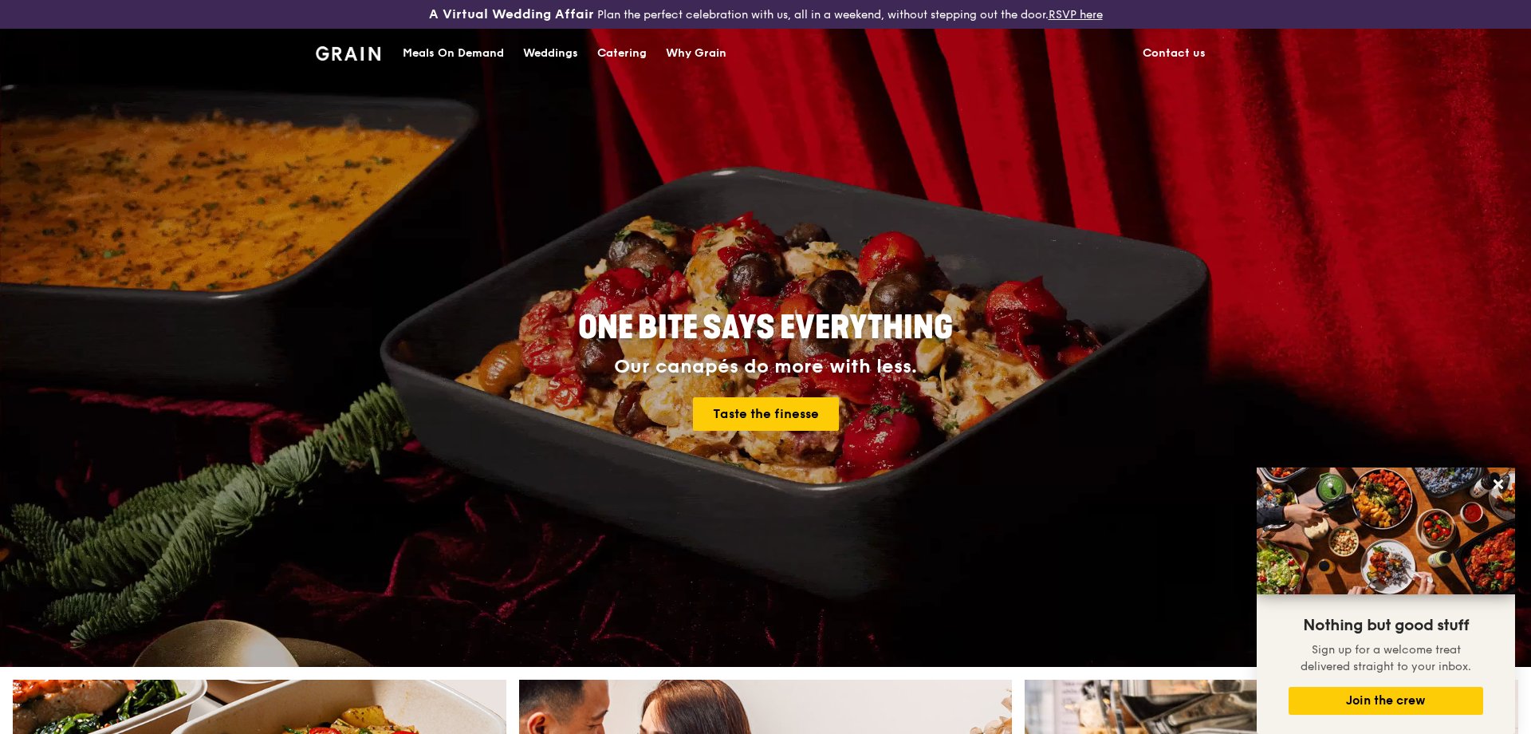  Describe the element at coordinates (348, 53) in the screenshot. I see `img: Grain` at that location.